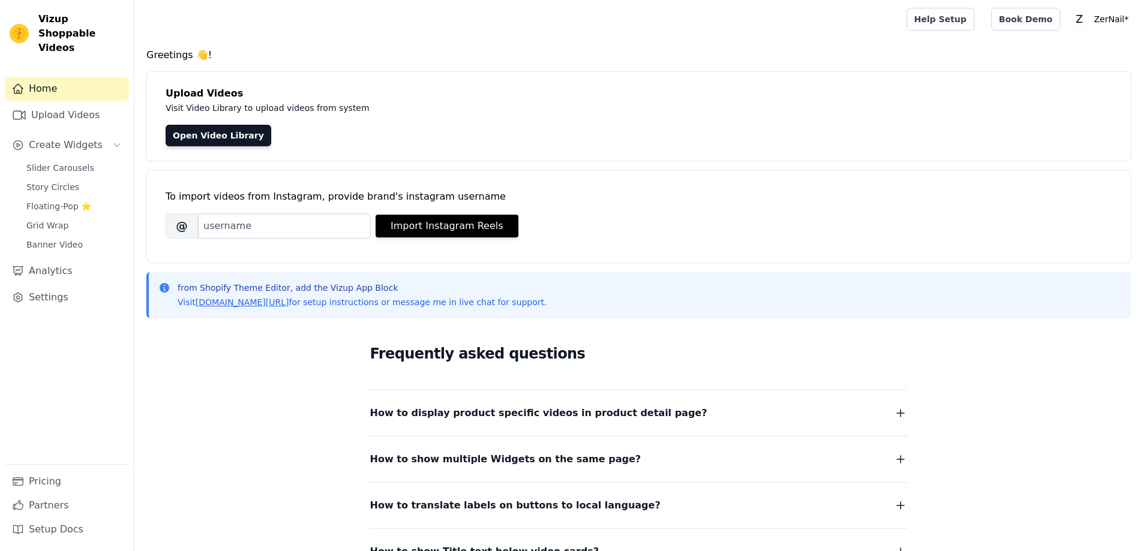 The image size is (1143, 551). What do you see at coordinates (638, 94) in the screenshot?
I see `h4: Upload Videos` at bounding box center [638, 94].